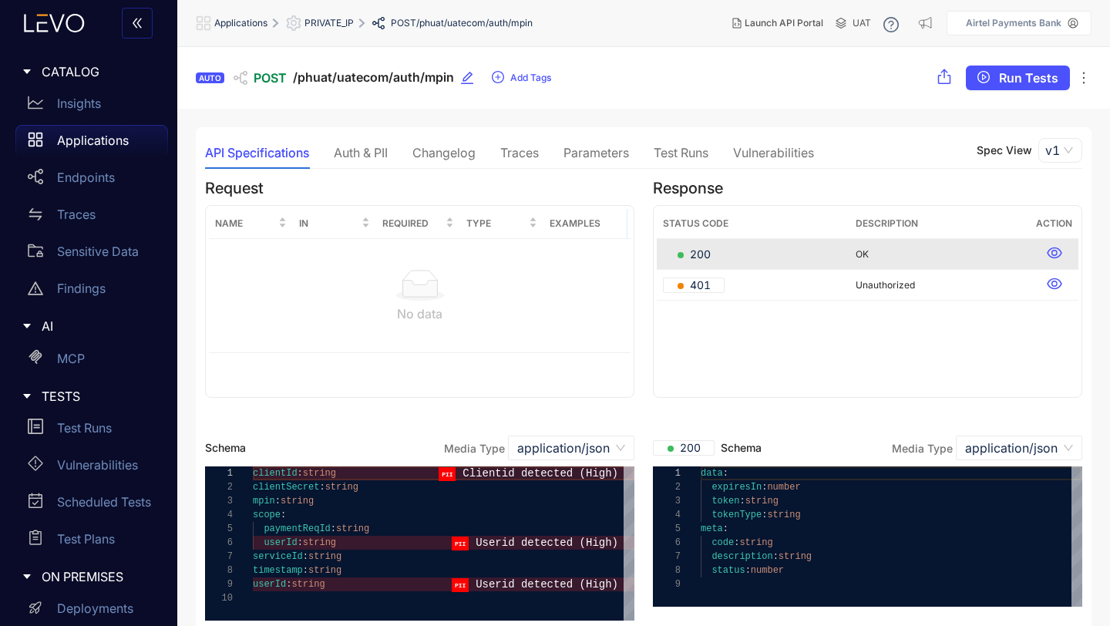 This screenshot has width=1110, height=626. Describe the element at coordinates (722, 543) in the screenshot. I see `span: code` at that location.